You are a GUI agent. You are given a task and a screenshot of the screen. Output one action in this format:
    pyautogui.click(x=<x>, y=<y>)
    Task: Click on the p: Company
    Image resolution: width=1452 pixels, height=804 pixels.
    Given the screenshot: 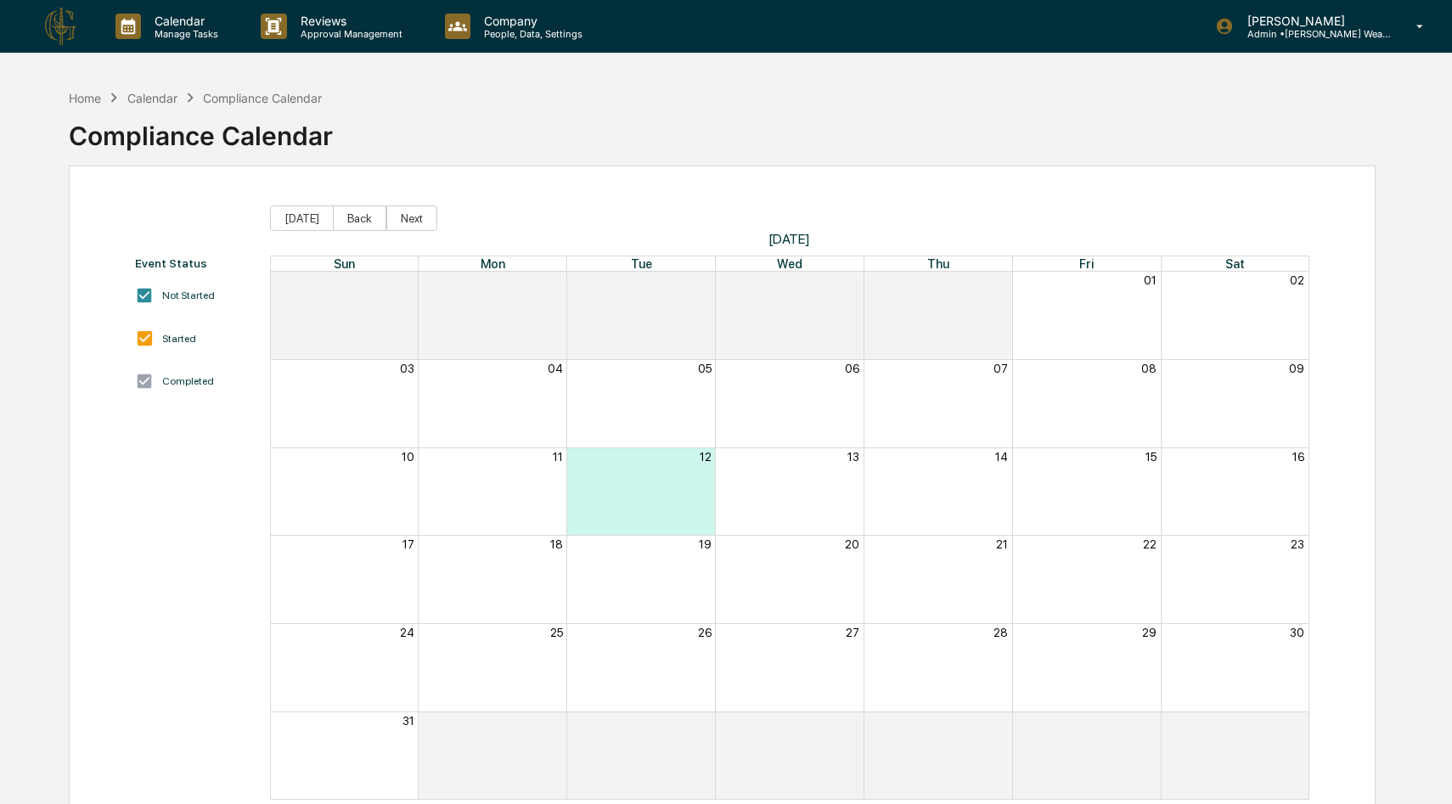 What is the action you would take?
    pyautogui.click(x=531, y=20)
    